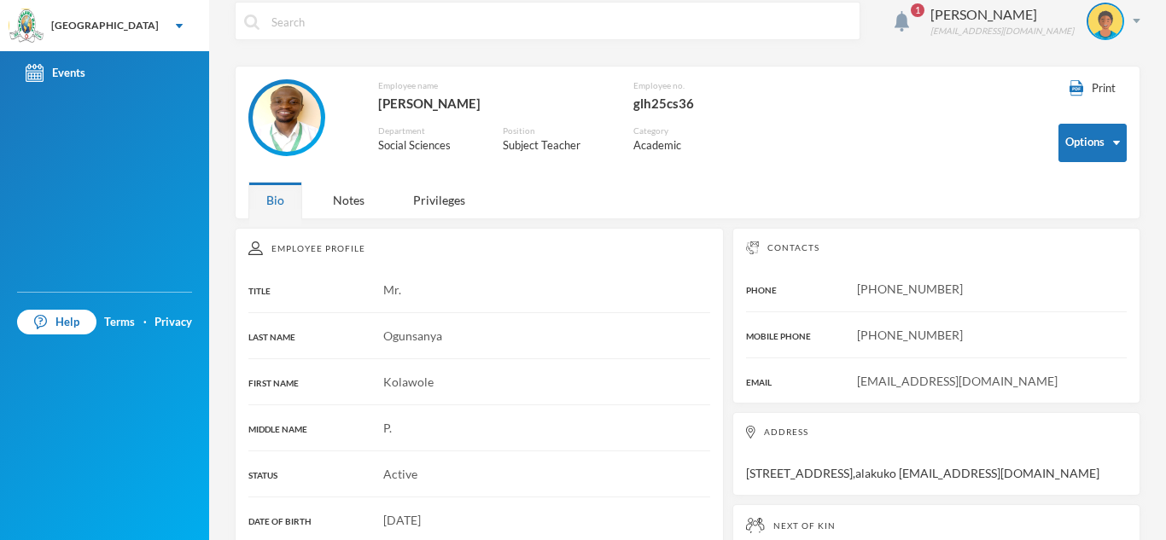 The image size is (1166, 540). Describe the element at coordinates (936, 432) in the screenshot. I see `div: Address` at that location.